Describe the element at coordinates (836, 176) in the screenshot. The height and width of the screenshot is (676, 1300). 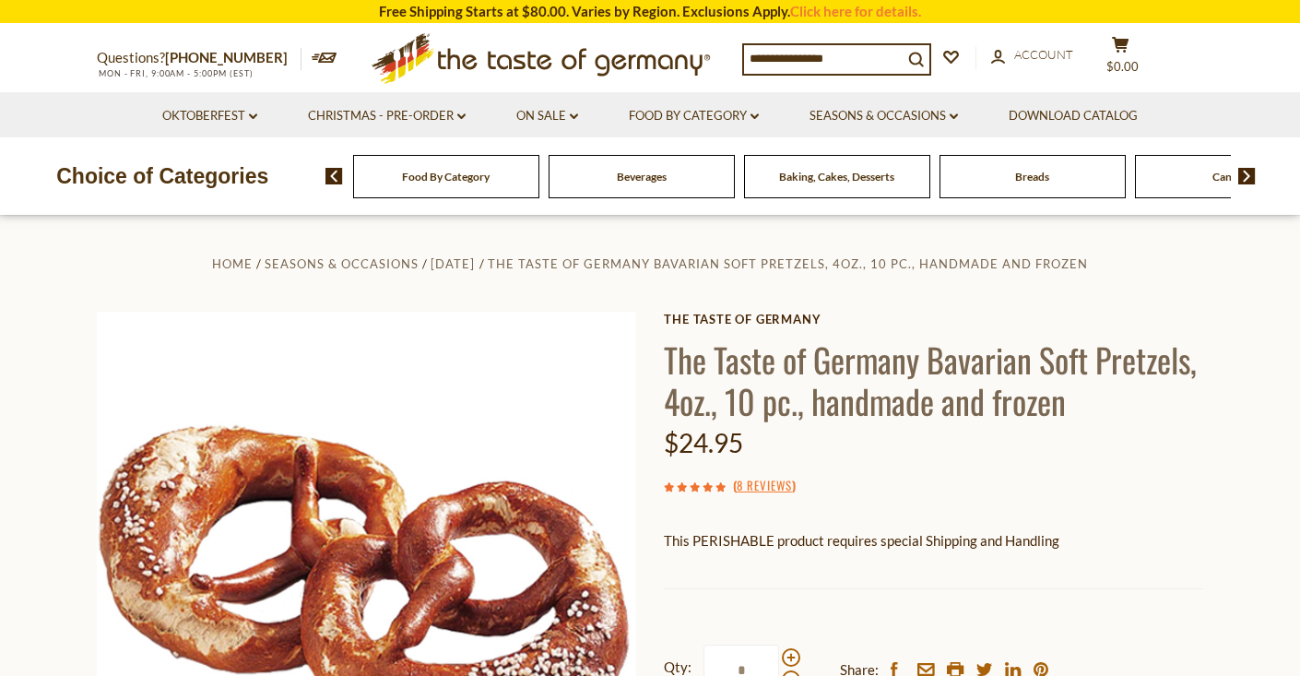
I see `a: Baking, Cakes, Desserts` at that location.